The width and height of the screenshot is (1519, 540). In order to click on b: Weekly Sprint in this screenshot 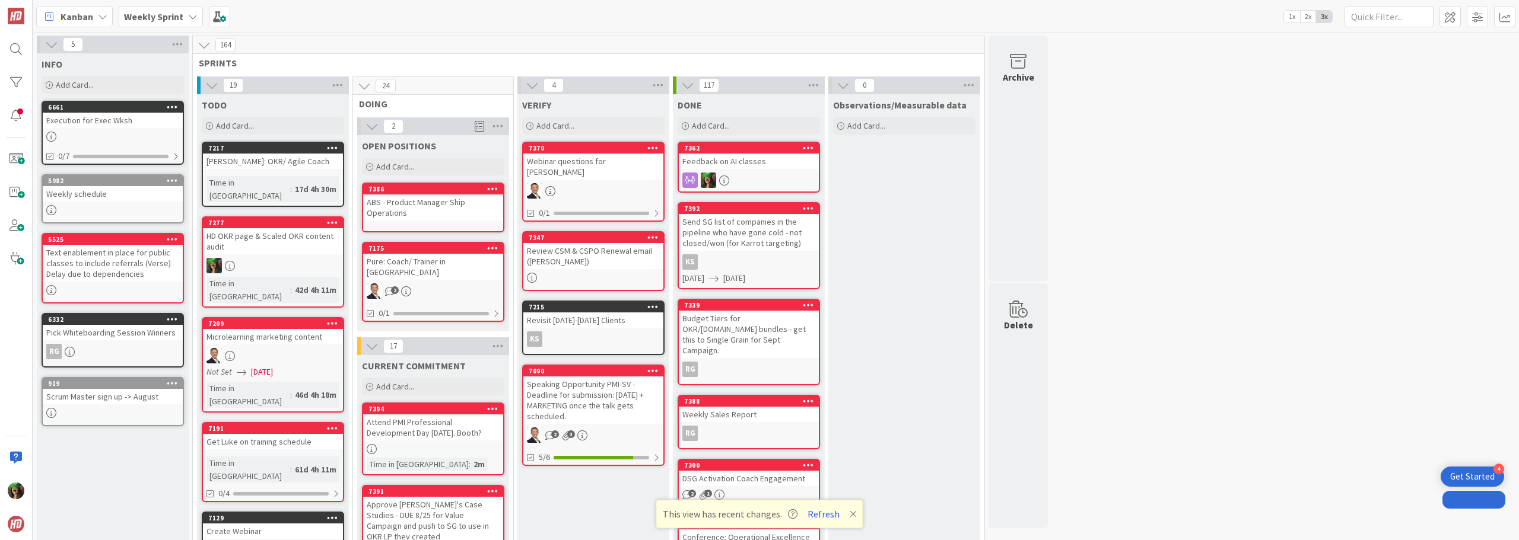, I will do `click(154, 17)`.